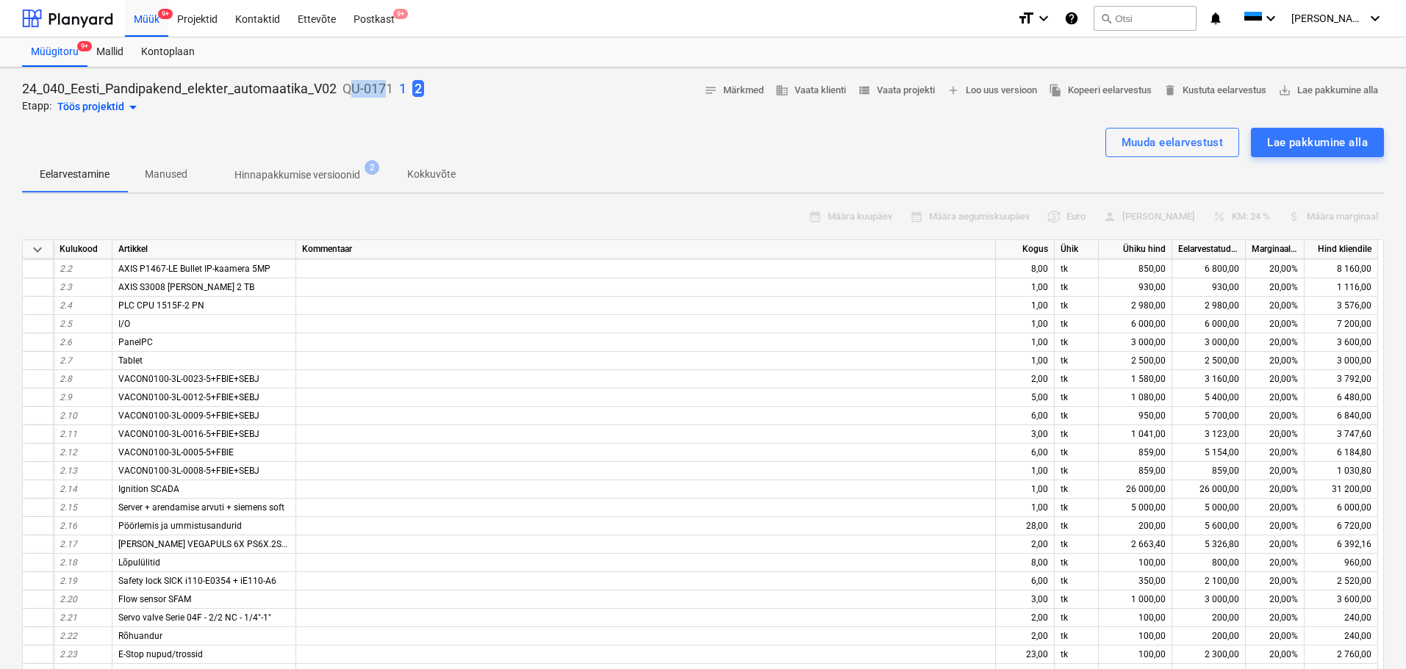 This screenshot has width=1406, height=669. I want to click on span: add, so click(953, 90).